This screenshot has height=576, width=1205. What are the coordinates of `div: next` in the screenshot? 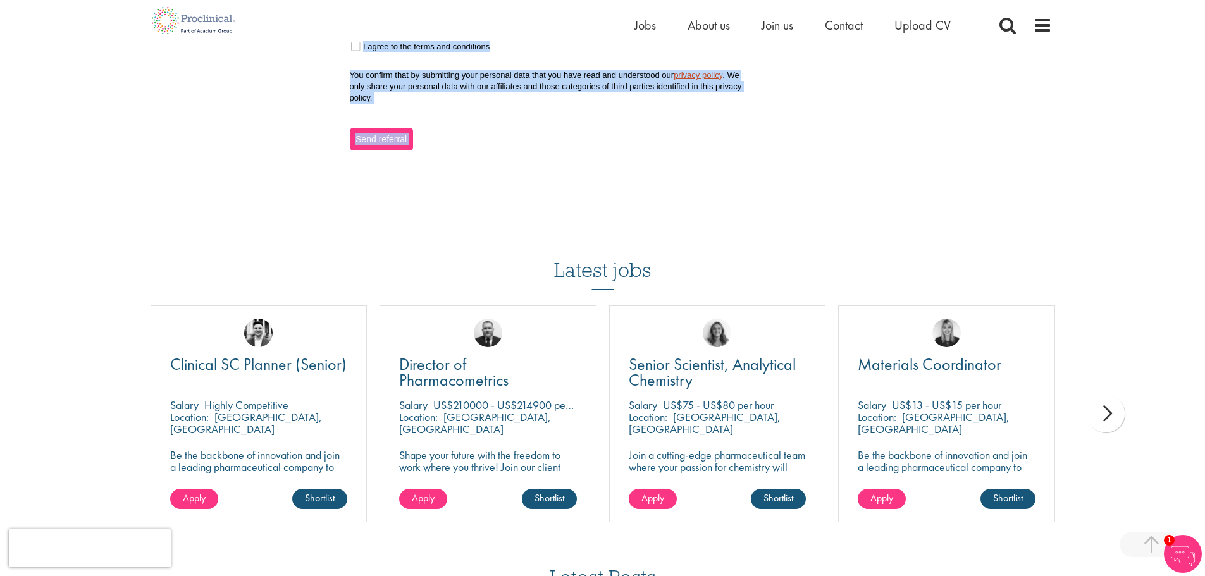 It's located at (1106, 414).